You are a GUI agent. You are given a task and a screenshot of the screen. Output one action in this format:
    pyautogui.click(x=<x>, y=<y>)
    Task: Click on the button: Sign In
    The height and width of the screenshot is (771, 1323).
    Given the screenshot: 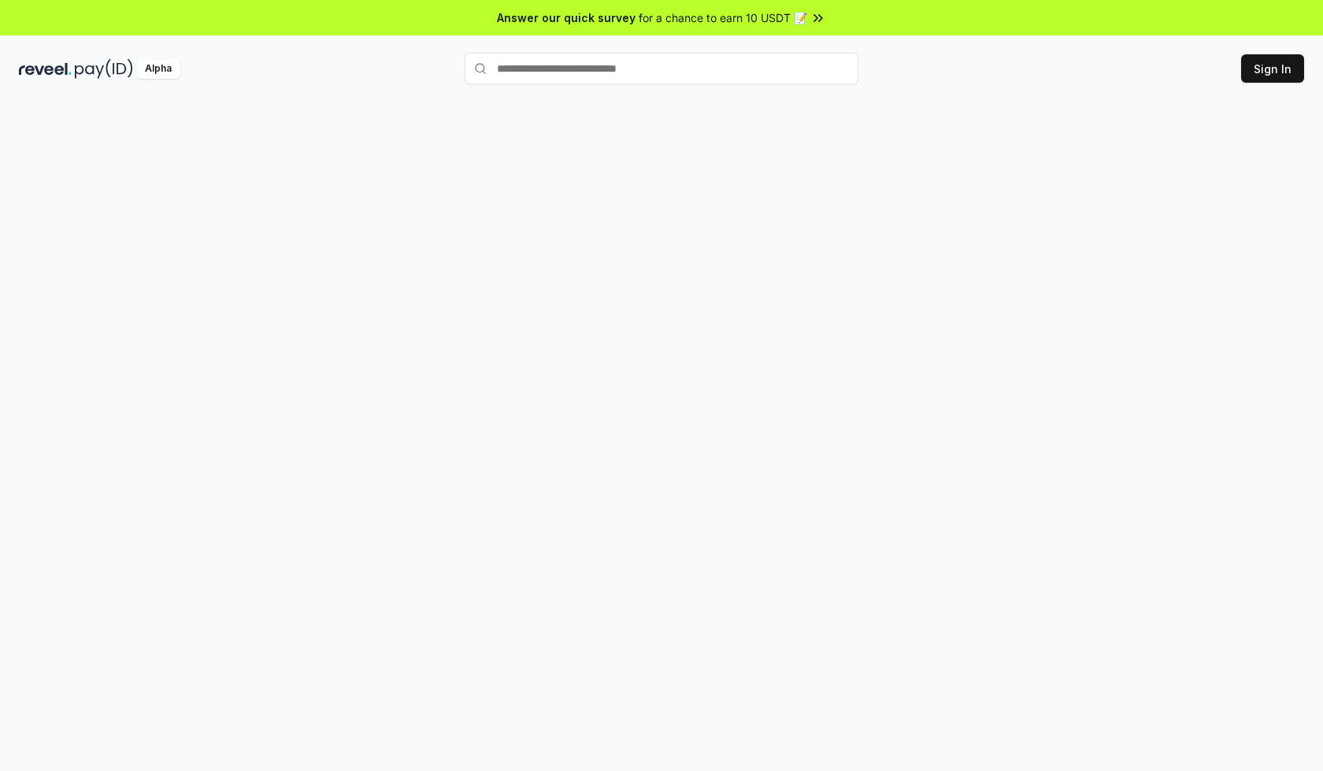 What is the action you would take?
    pyautogui.click(x=1273, y=69)
    